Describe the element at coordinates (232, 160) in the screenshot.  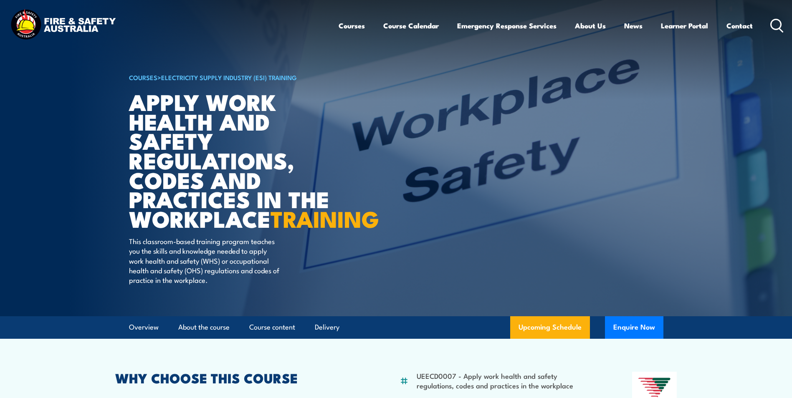
I see `h1: Apply work health and safety regulations, codes and practices in the workplace` at that location.